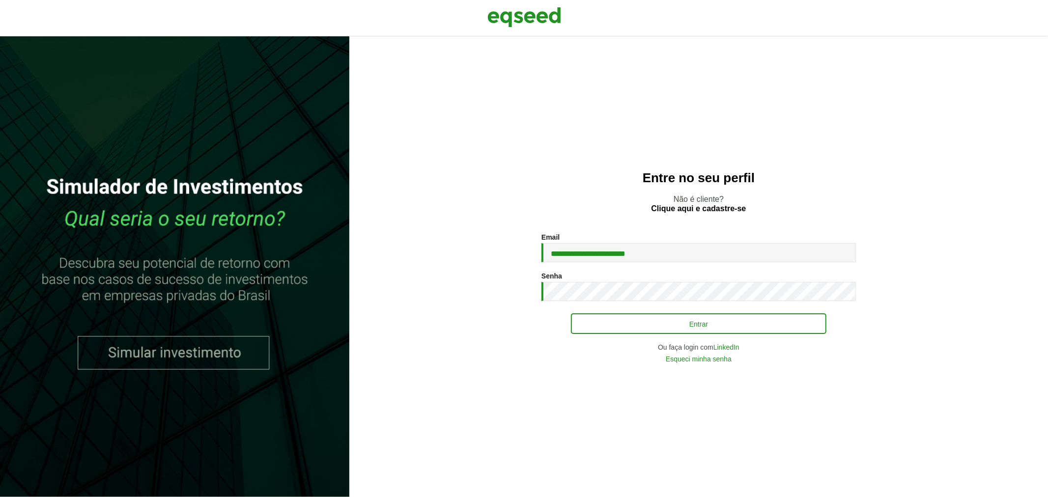 The width and height of the screenshot is (1048, 497). I want to click on label: Email, so click(550, 237).